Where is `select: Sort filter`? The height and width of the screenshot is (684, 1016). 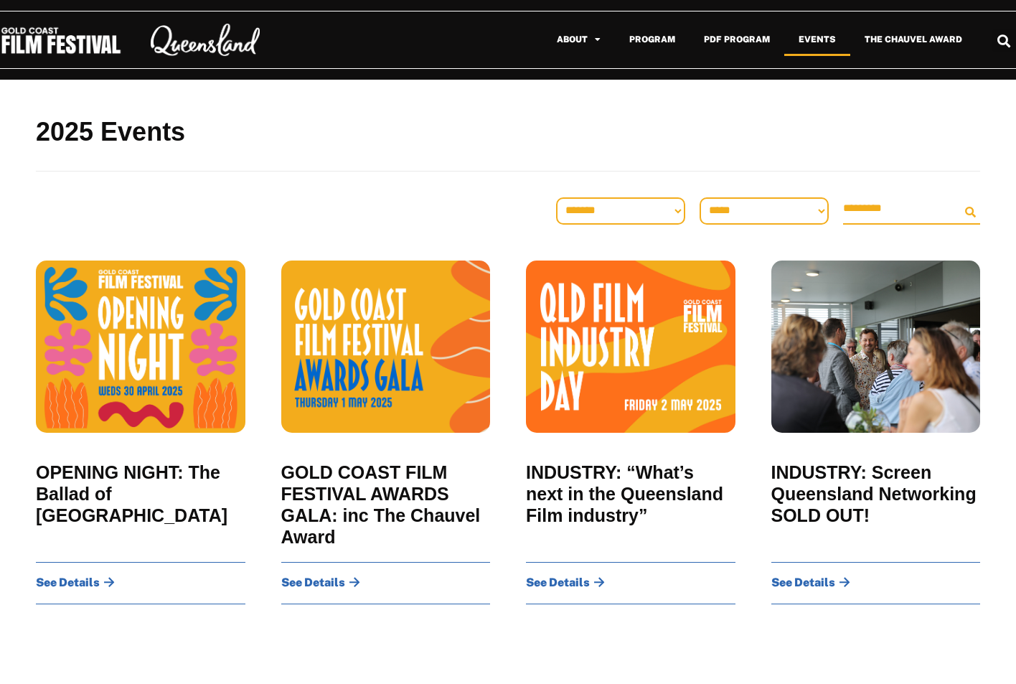
select: Sort filter is located at coordinates (621, 211).